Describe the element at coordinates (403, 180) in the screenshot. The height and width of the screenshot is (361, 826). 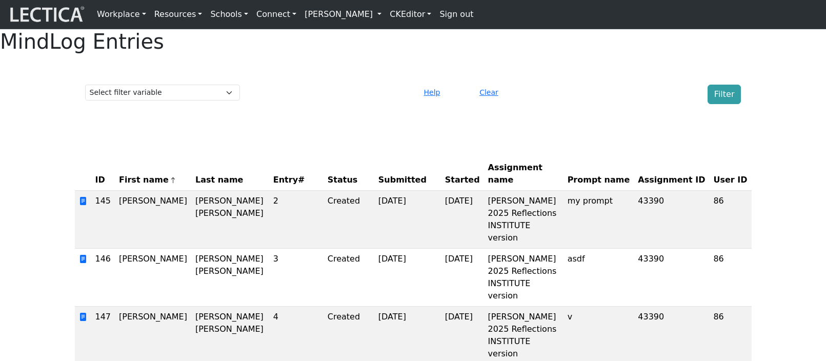
I see `span: Submitted` at that location.